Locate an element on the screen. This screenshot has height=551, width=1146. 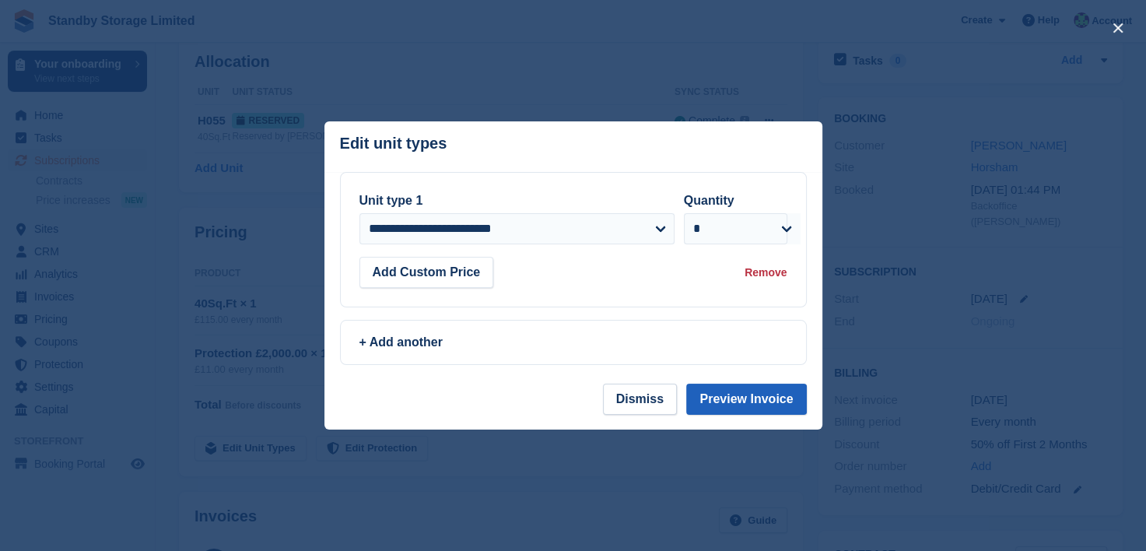
a: + Add another is located at coordinates (573, 342).